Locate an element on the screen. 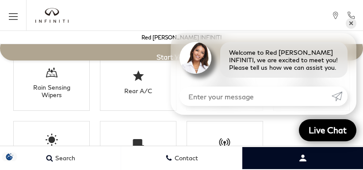  span: Live Chat is located at coordinates (328, 130).